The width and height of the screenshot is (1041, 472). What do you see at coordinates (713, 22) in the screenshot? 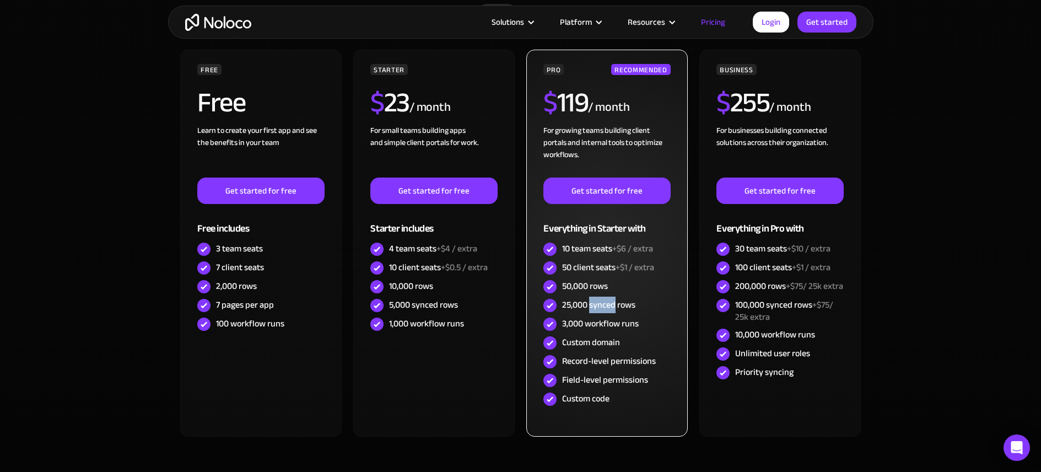
I see `a: Pricing` at bounding box center [713, 22].